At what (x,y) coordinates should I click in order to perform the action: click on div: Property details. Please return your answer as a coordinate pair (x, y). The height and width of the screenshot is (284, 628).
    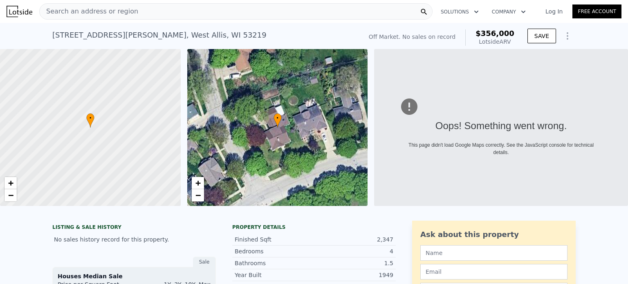
    Looking at the image, I should click on (314, 227).